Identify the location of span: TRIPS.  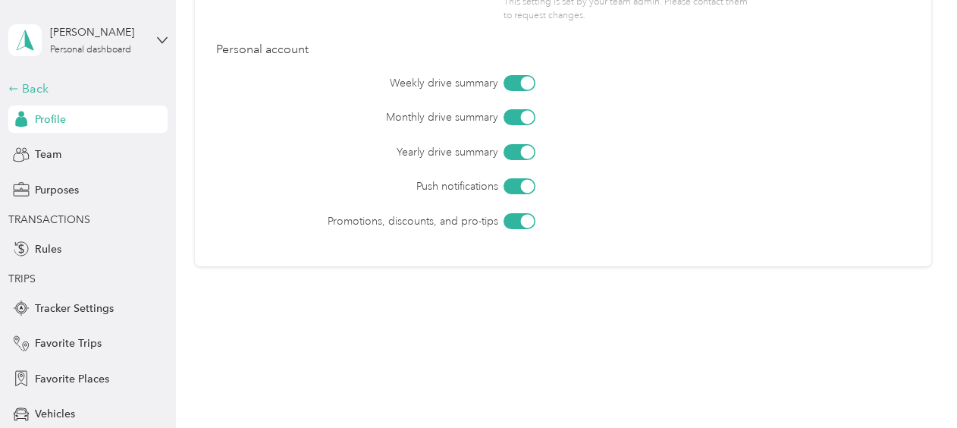
(22, 278).